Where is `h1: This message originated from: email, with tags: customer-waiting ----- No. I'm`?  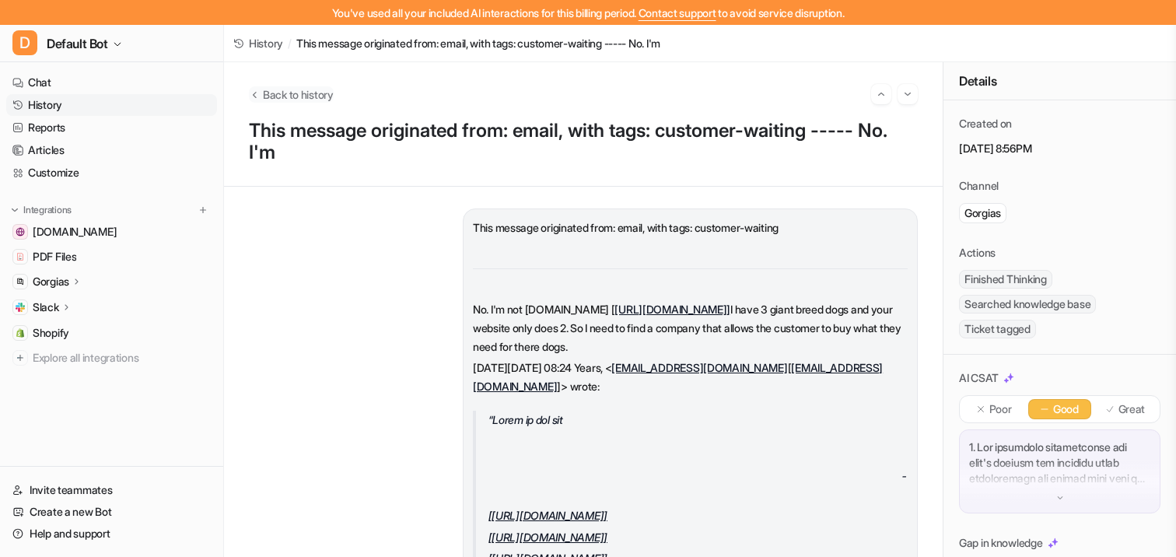 h1: This message originated from: email, with tags: customer-waiting ----- No. I'm is located at coordinates (583, 142).